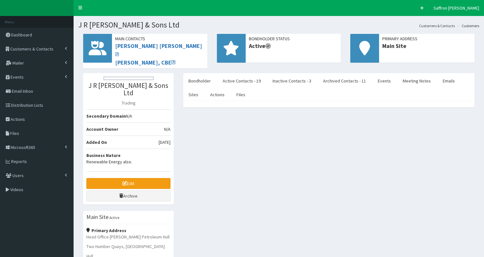 This screenshot has height=257, width=484. Describe the element at coordinates (160, 39) in the screenshot. I see `span: Main Contacts` at that location.